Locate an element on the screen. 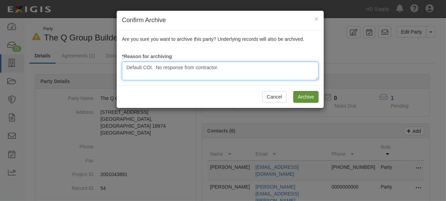 Image resolution: width=446 pixels, height=201 pixels. button: Cancel is located at coordinates (275, 97).